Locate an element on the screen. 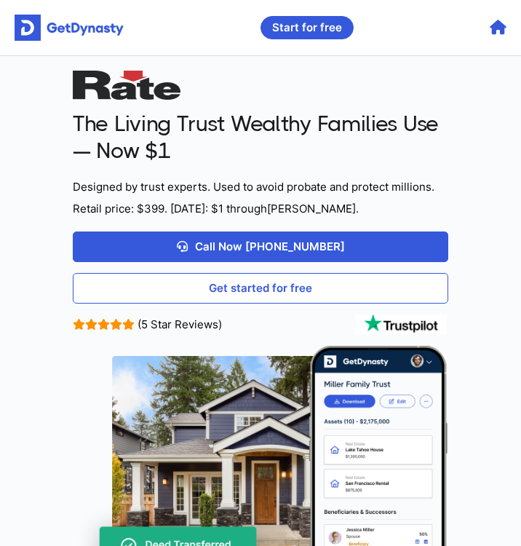  button: Start for free is located at coordinates (307, 28).